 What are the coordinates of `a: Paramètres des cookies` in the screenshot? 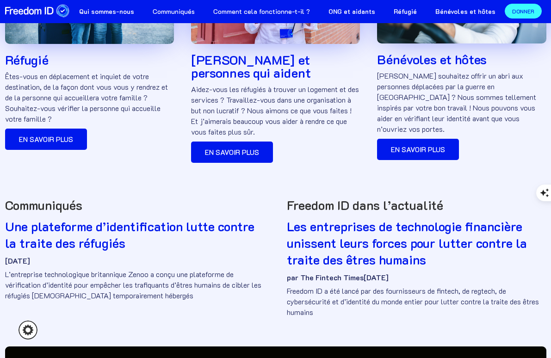 It's located at (28, 330).